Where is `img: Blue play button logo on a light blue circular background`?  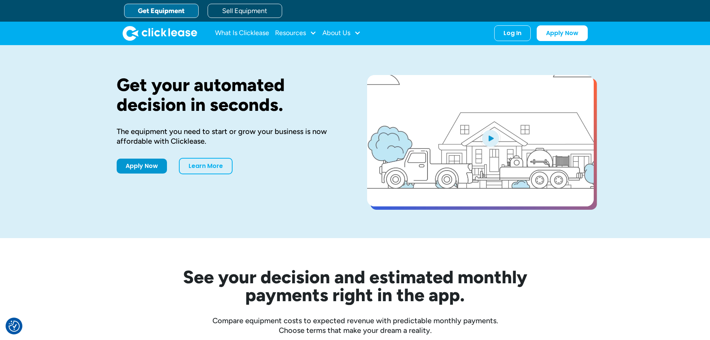 img: Blue play button logo on a light blue circular background is located at coordinates (491, 138).